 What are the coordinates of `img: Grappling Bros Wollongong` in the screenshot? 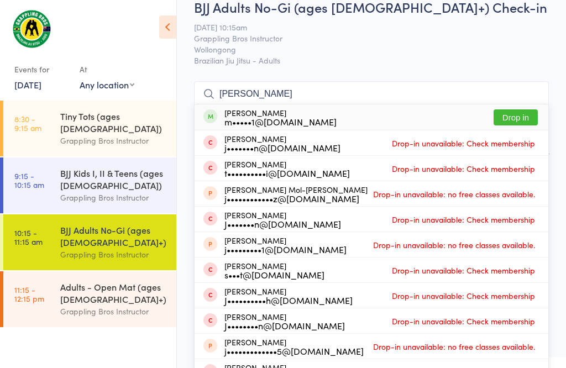 It's located at (32, 29).